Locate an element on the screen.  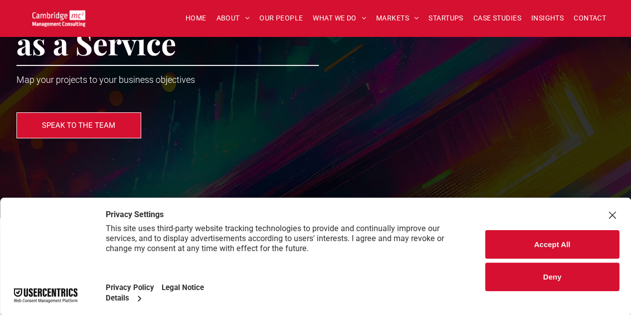
a: HOME is located at coordinates (196, 18).